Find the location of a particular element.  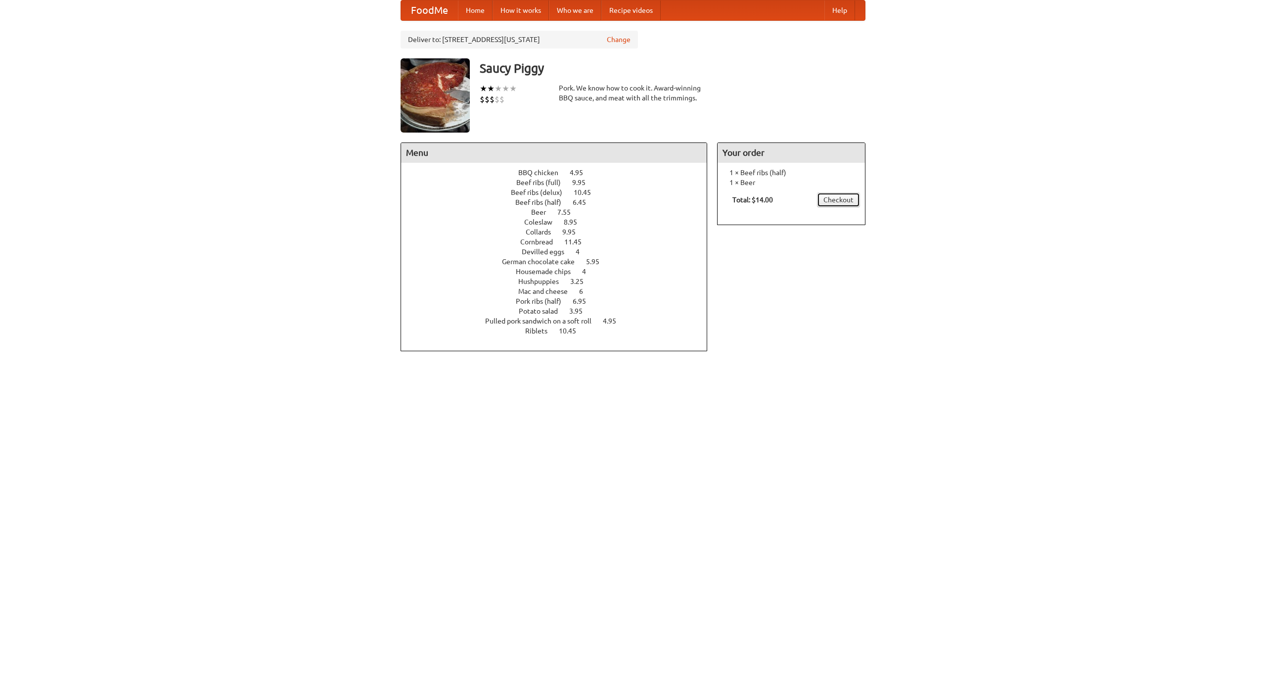

span: 3.95 is located at coordinates (581, 311).